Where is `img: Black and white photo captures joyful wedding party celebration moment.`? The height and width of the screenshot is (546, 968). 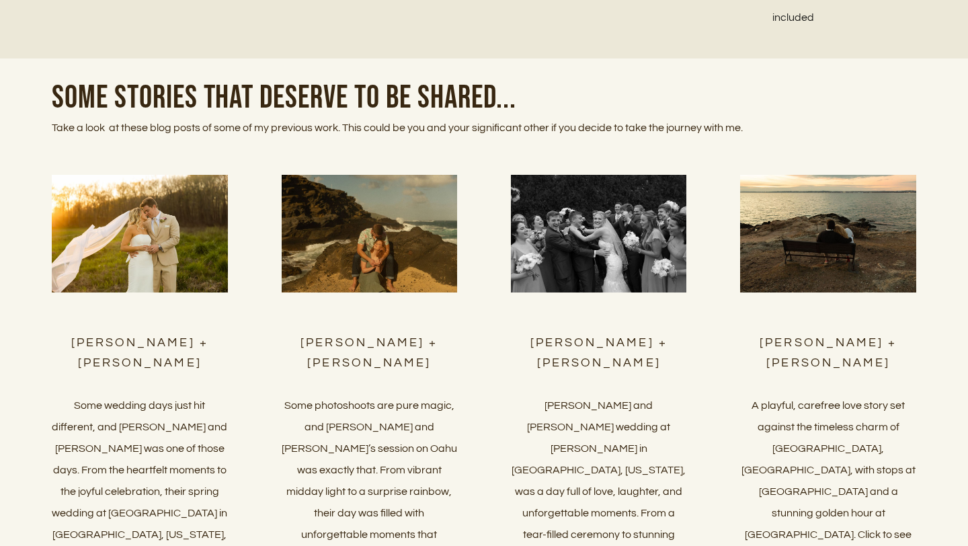 img: Black and white photo captures joyful wedding party celebration moment. is located at coordinates (598, 233).